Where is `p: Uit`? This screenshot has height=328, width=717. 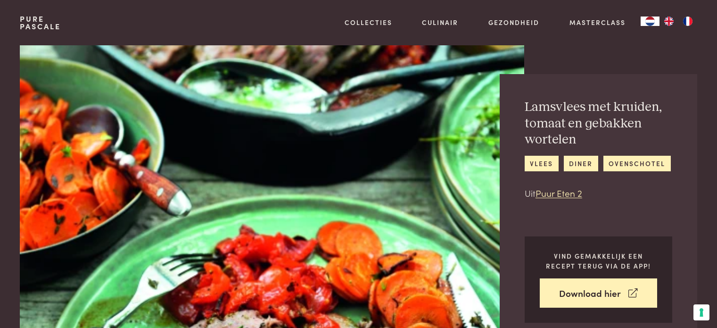
p: Uit is located at coordinates (598, 193).